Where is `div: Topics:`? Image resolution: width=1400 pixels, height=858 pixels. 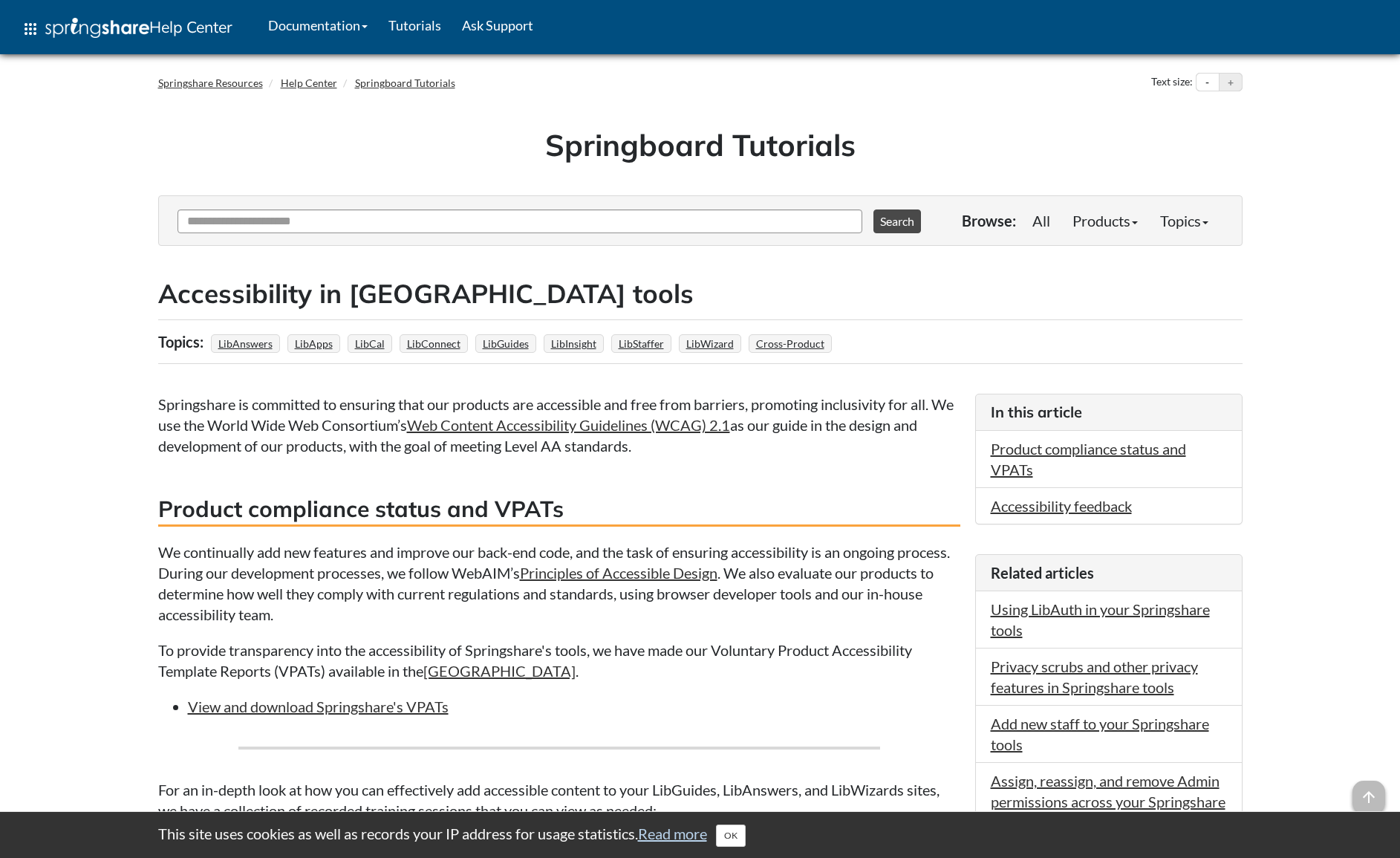 div: Topics: is located at coordinates (183, 342).